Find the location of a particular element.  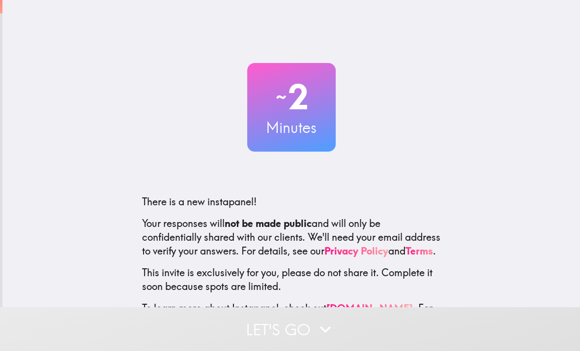

p: This invite is exclusively for you, please do not share it. Complete it soon because spots are li... is located at coordinates (292, 279).